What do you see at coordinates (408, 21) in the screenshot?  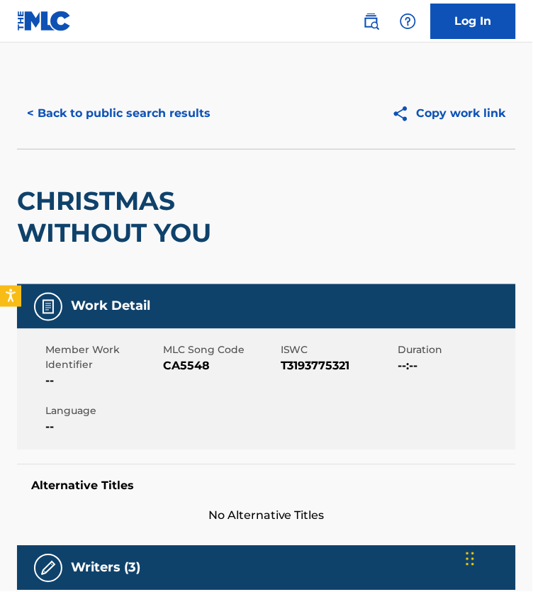 I see `div: Help` at bounding box center [408, 21].